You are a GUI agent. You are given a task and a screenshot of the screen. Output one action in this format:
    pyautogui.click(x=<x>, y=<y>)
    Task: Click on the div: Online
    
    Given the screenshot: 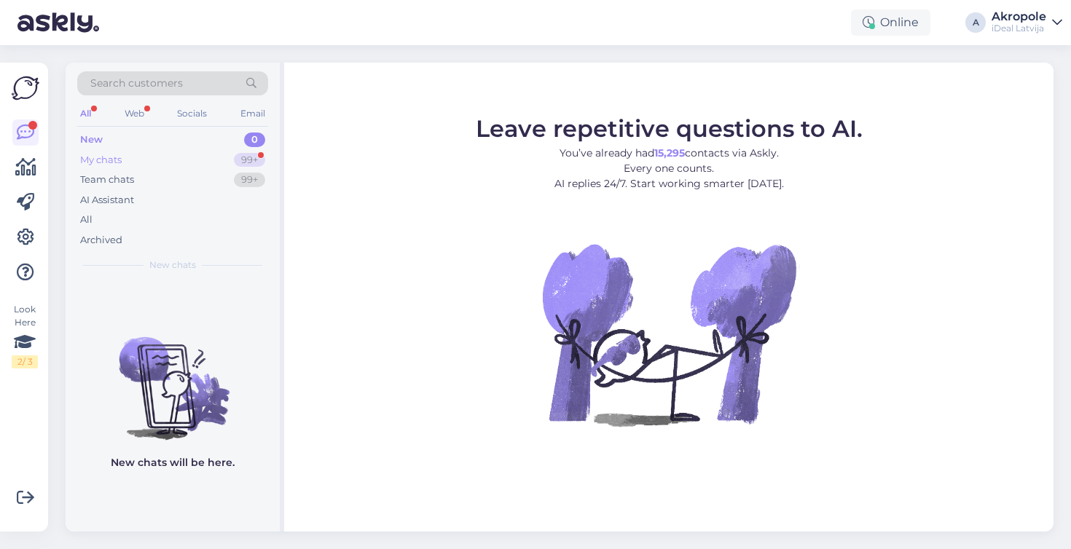 What is the action you would take?
    pyautogui.click(x=890, y=23)
    